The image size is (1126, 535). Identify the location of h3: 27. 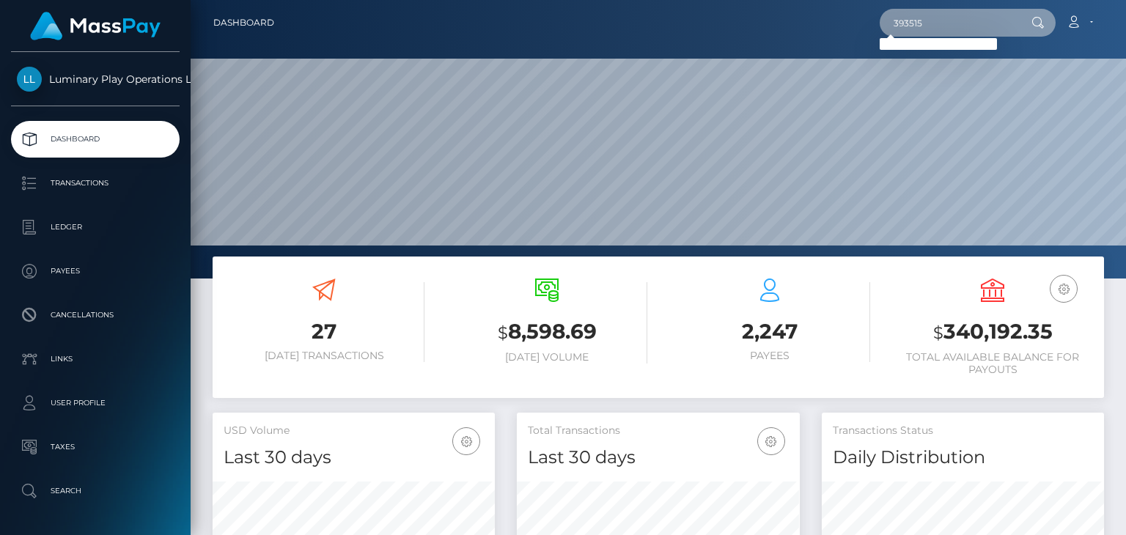
(324, 331).